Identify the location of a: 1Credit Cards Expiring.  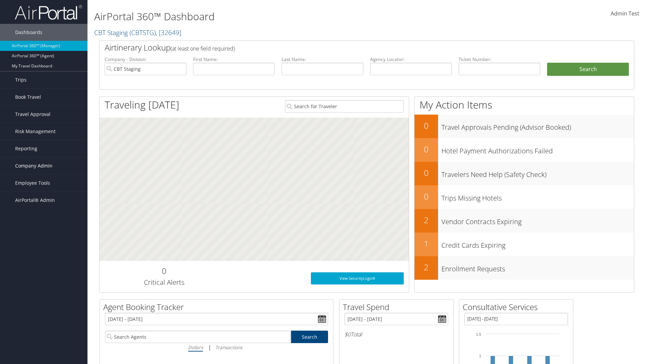
(525, 244).